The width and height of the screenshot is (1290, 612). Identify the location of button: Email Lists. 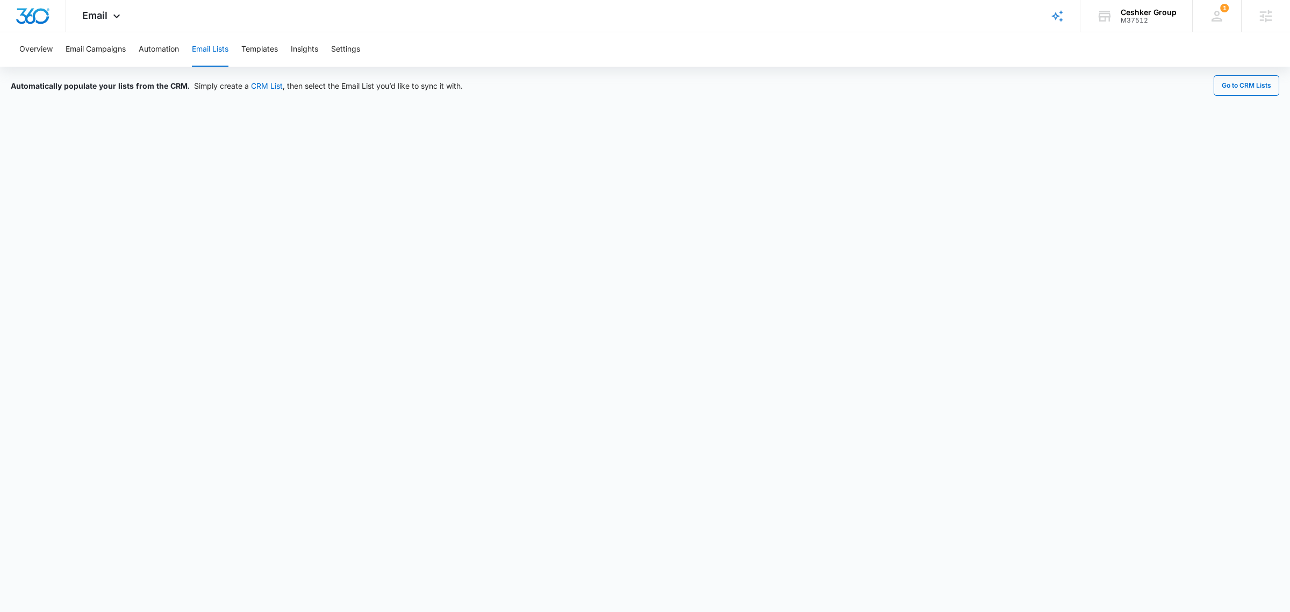
(210, 49).